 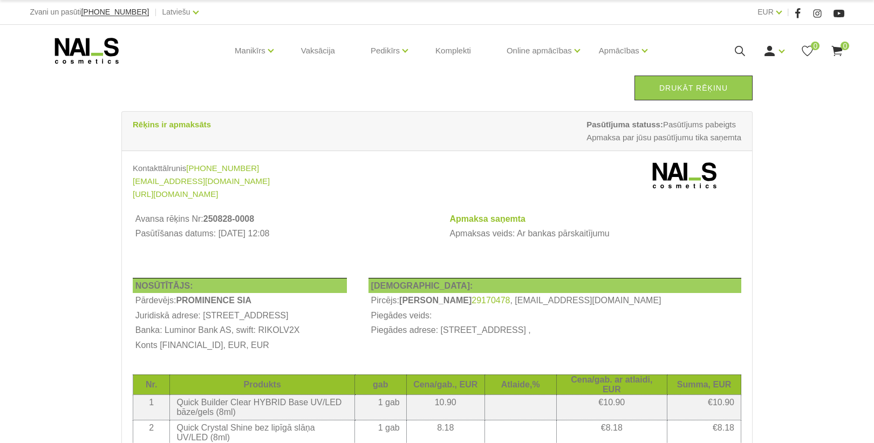 I want to click on th: Avansa rēķins Nr:, so click(x=279, y=219).